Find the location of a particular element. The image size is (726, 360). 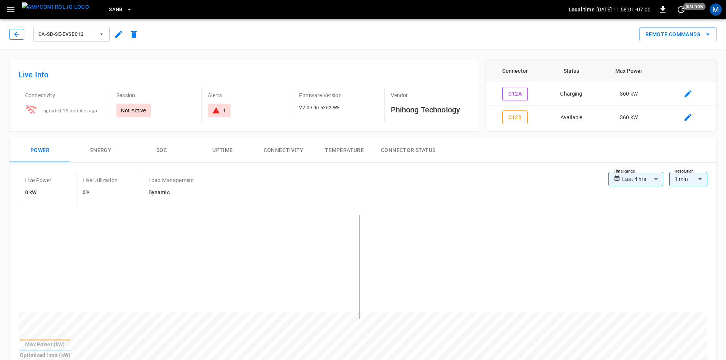

h6: Live Info is located at coordinates (244, 75).